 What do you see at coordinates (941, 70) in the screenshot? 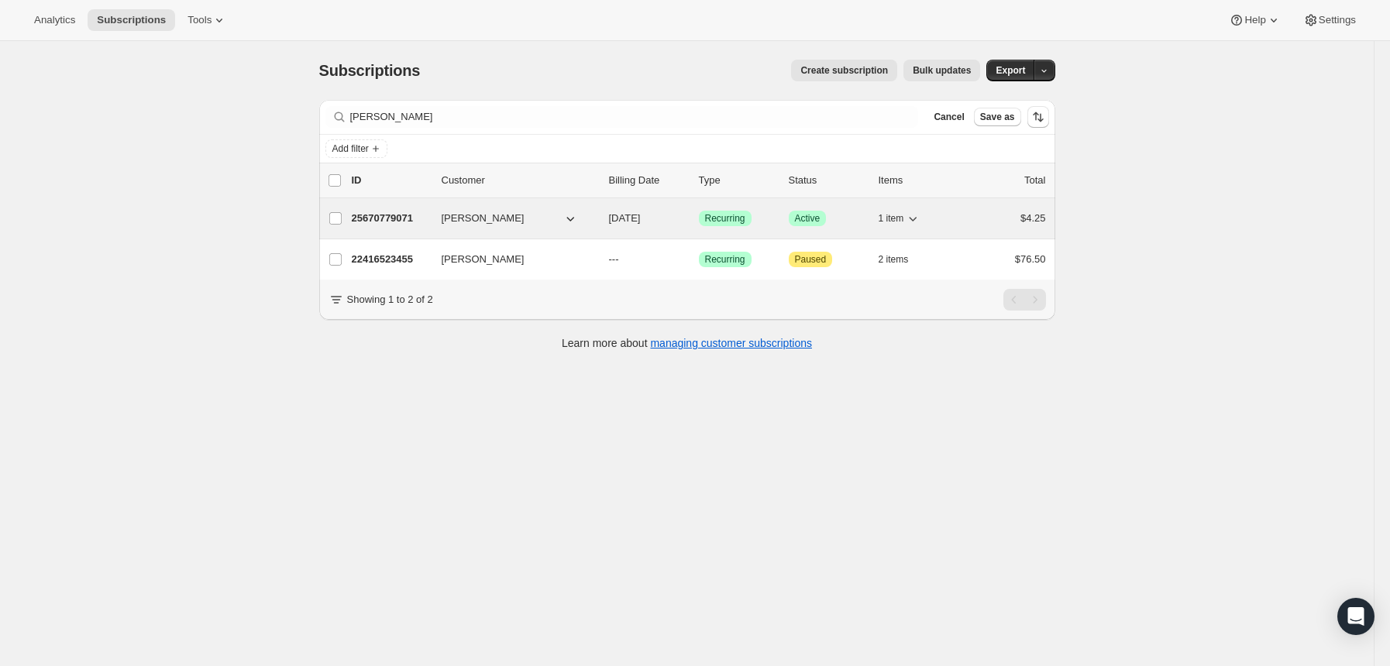
I see `span: Bulk updates` at bounding box center [941, 70].